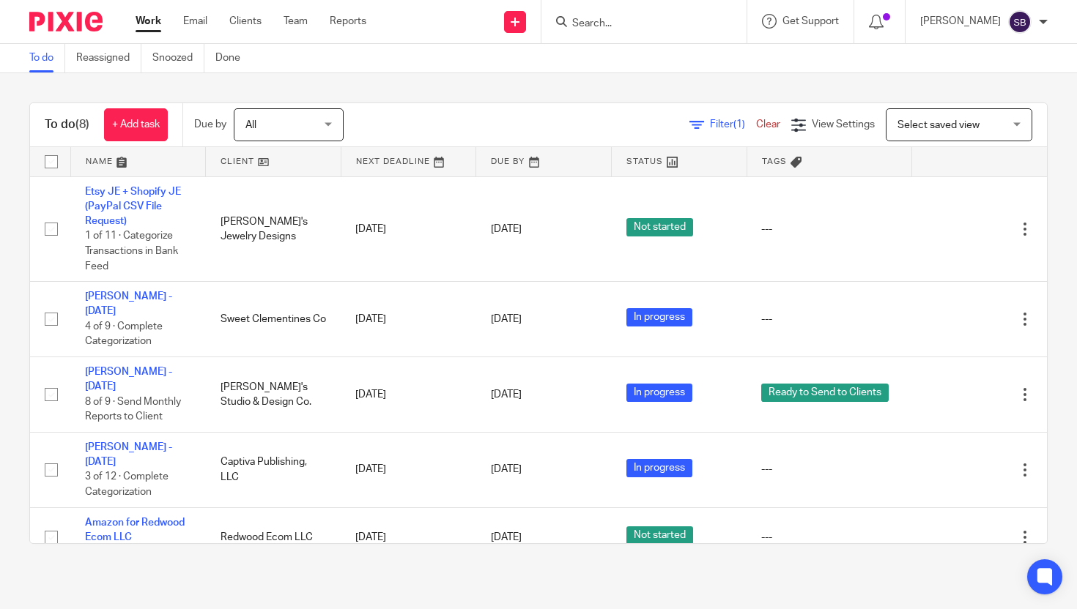  Describe the element at coordinates (82, 125) in the screenshot. I see `span: (8)` at that location.